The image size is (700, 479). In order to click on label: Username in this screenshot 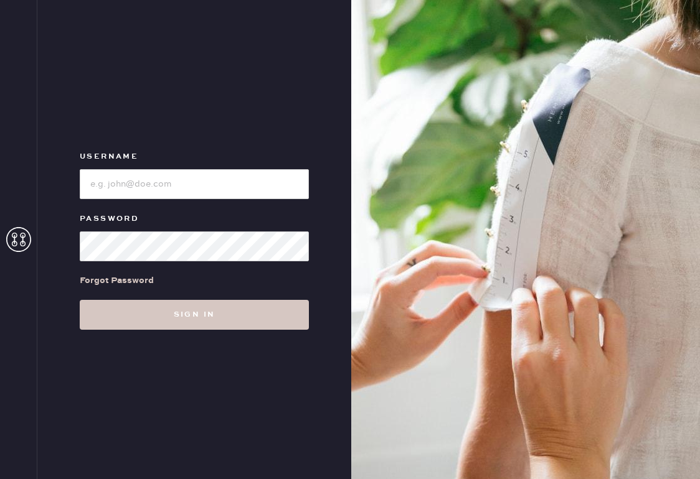, I will do `click(194, 157)`.